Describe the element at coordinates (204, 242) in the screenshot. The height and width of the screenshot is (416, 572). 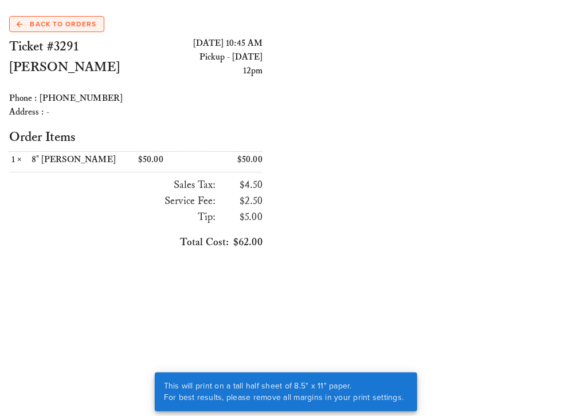
I see `span: Total Cost:` at that location.